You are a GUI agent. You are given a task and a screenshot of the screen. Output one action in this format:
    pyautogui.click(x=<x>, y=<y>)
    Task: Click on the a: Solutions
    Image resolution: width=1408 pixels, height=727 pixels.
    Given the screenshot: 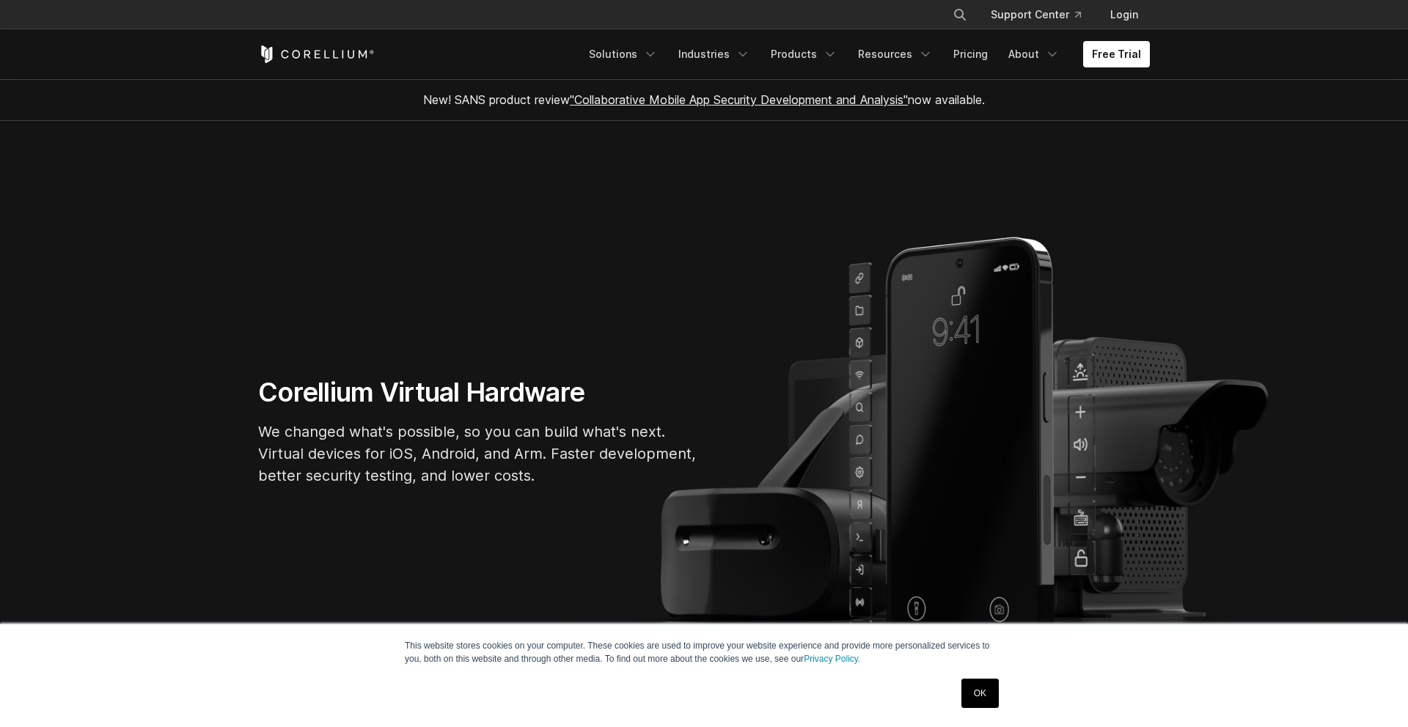 What is the action you would take?
    pyautogui.click(x=623, y=54)
    